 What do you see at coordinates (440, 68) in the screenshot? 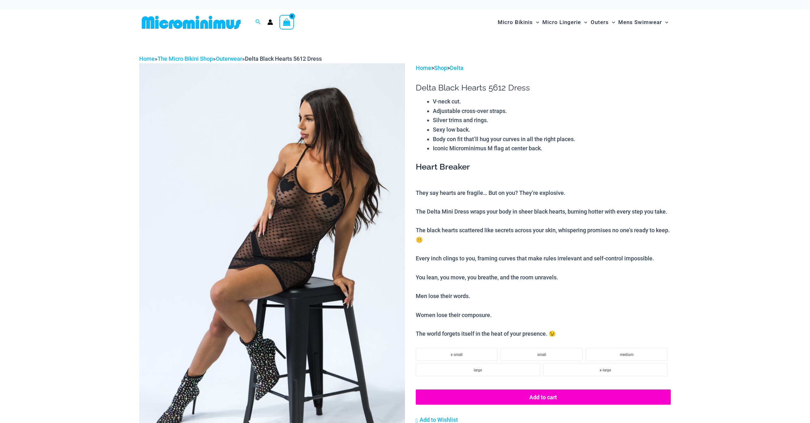
I see `a: Shop` at bounding box center [440, 68].